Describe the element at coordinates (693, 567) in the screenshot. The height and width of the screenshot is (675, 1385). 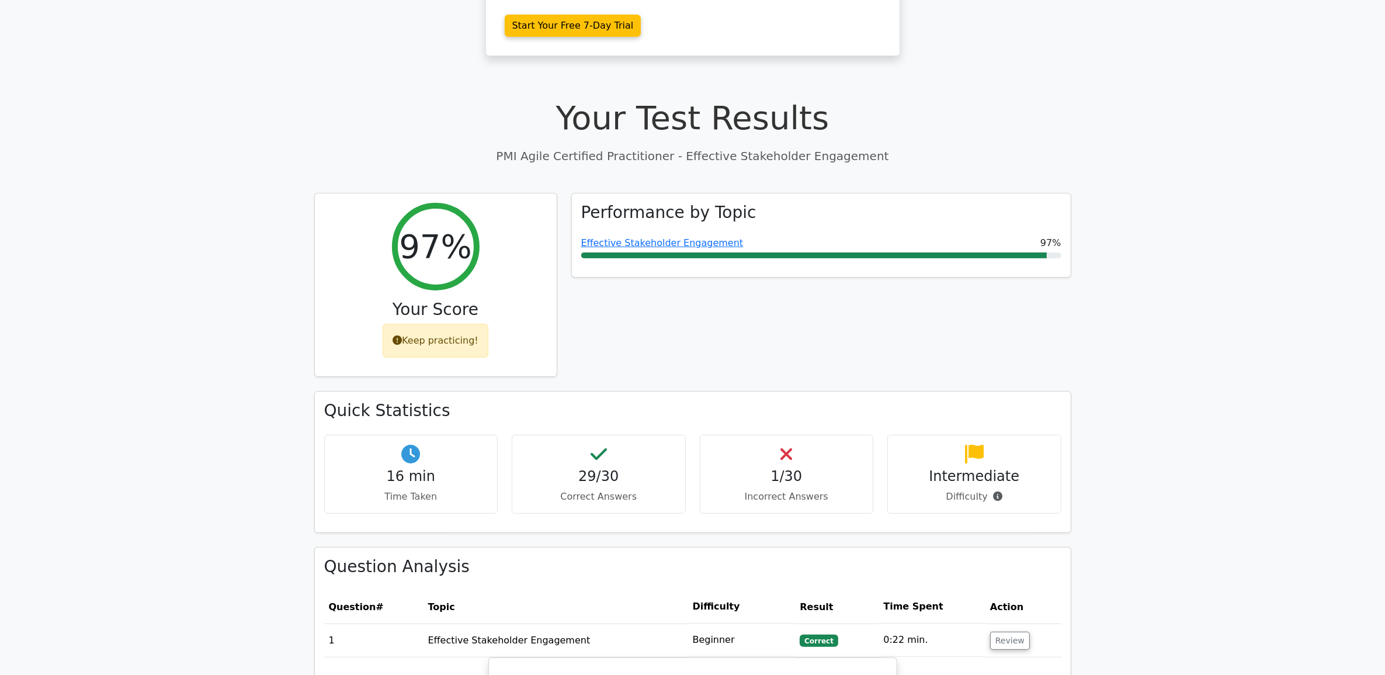
I see `h3: Question Analysis` at that location.